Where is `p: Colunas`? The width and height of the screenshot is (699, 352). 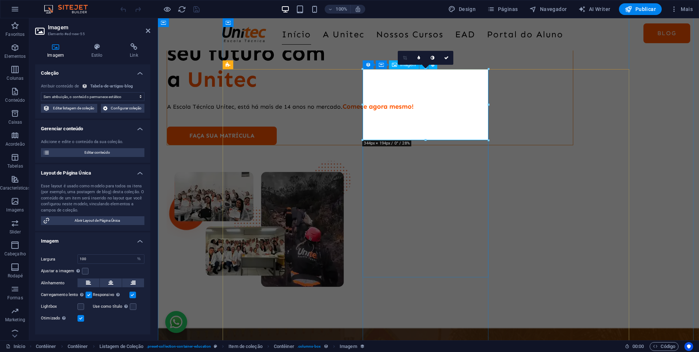 p: Colunas is located at coordinates (15, 78).